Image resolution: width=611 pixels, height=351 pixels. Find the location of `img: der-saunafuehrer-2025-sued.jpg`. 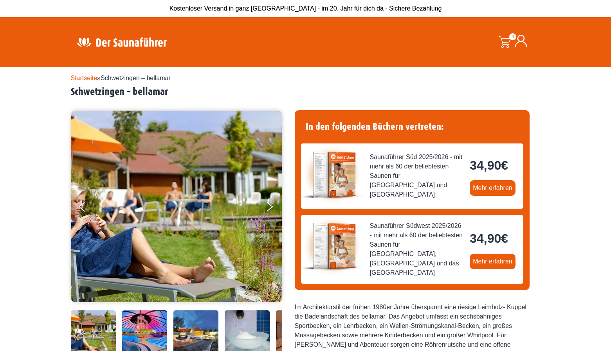

img: der-saunafuehrer-2025-sued.jpg is located at coordinates (332, 175).